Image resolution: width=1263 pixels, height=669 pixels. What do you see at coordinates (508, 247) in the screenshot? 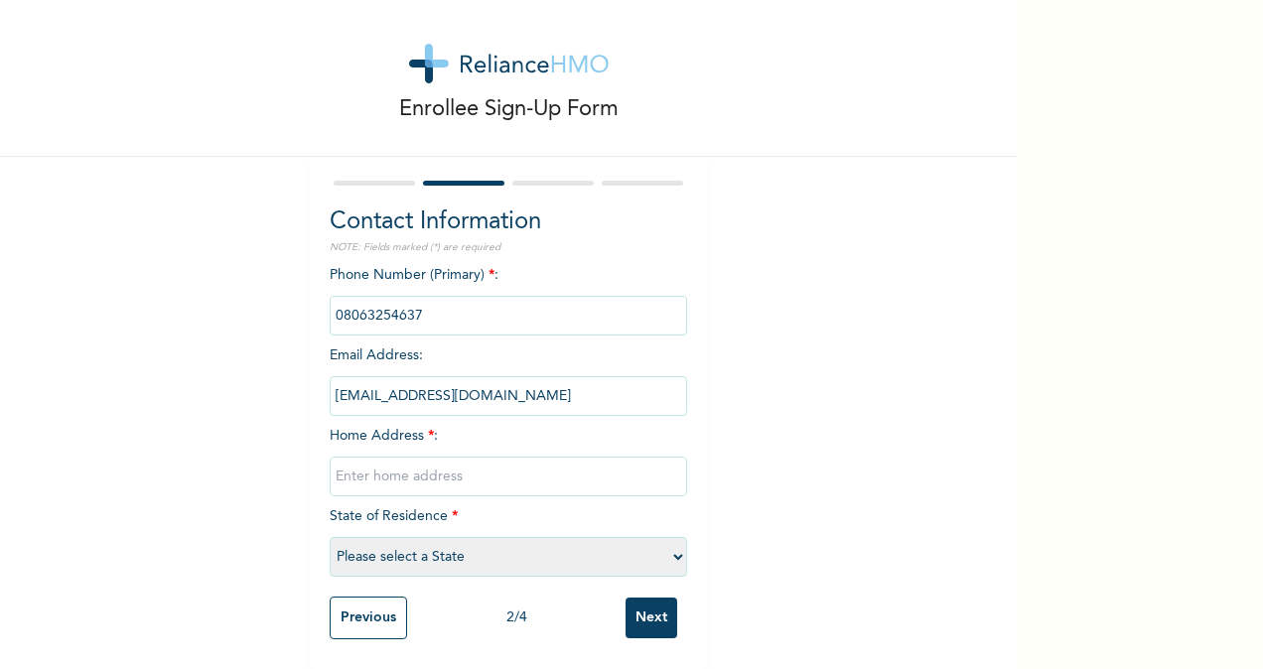
I see `p: NOTE: Fields marked (*) are required` at bounding box center [508, 247].